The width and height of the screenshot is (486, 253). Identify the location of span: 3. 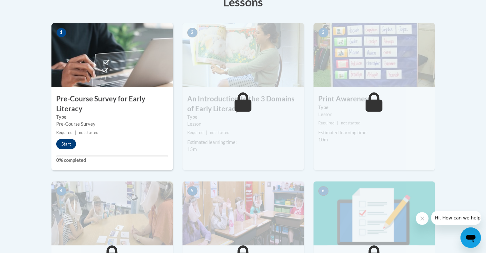
(324, 33).